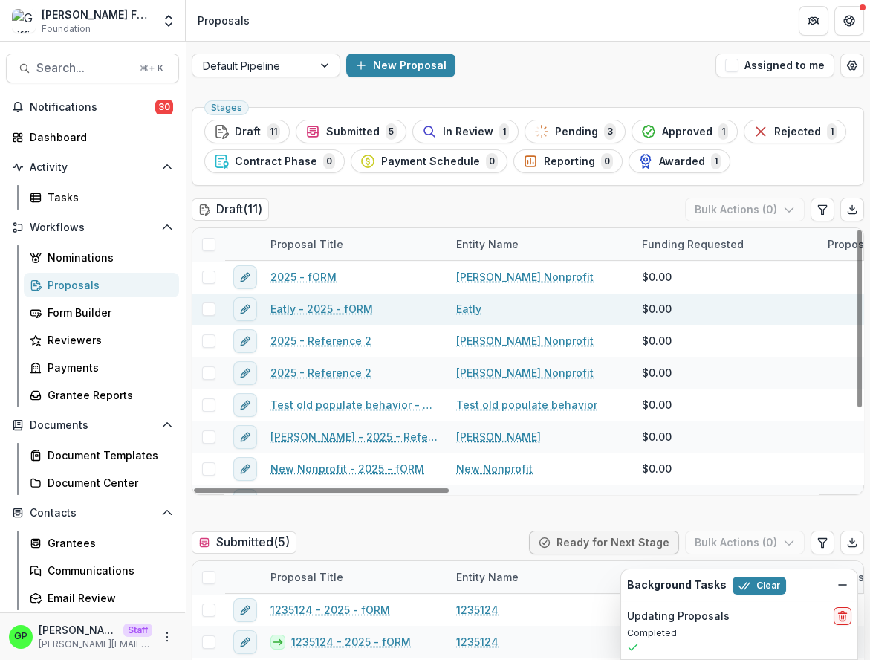 This screenshot has width=870, height=660. I want to click on a: Dashboard, so click(92, 137).